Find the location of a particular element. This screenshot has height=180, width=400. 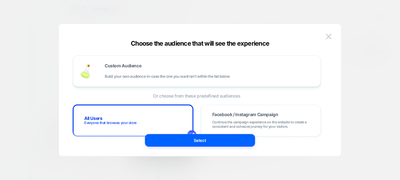

img: close is located at coordinates (328, 36).